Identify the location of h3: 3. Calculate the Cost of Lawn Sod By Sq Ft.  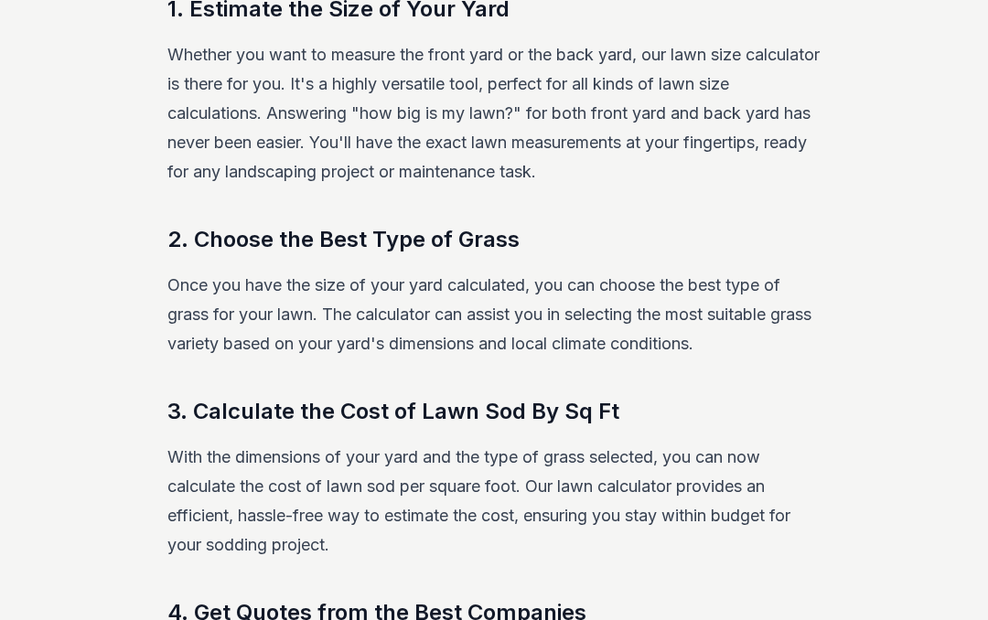
(494, 412).